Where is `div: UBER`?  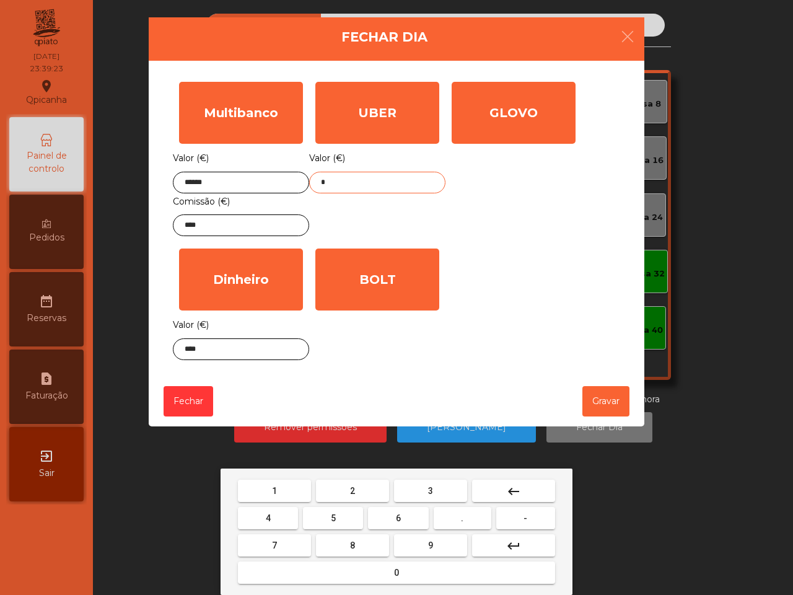
div: UBER is located at coordinates (378, 113).